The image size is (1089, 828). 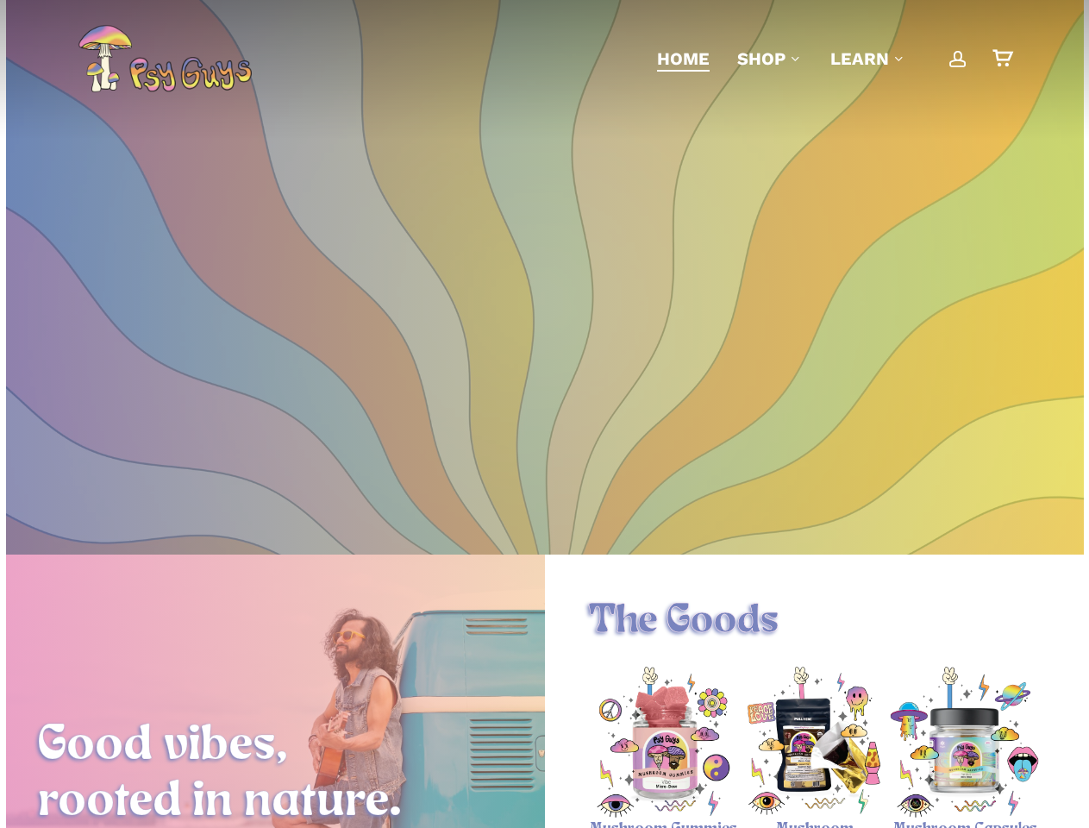 I want to click on span: Shop, so click(x=762, y=59).